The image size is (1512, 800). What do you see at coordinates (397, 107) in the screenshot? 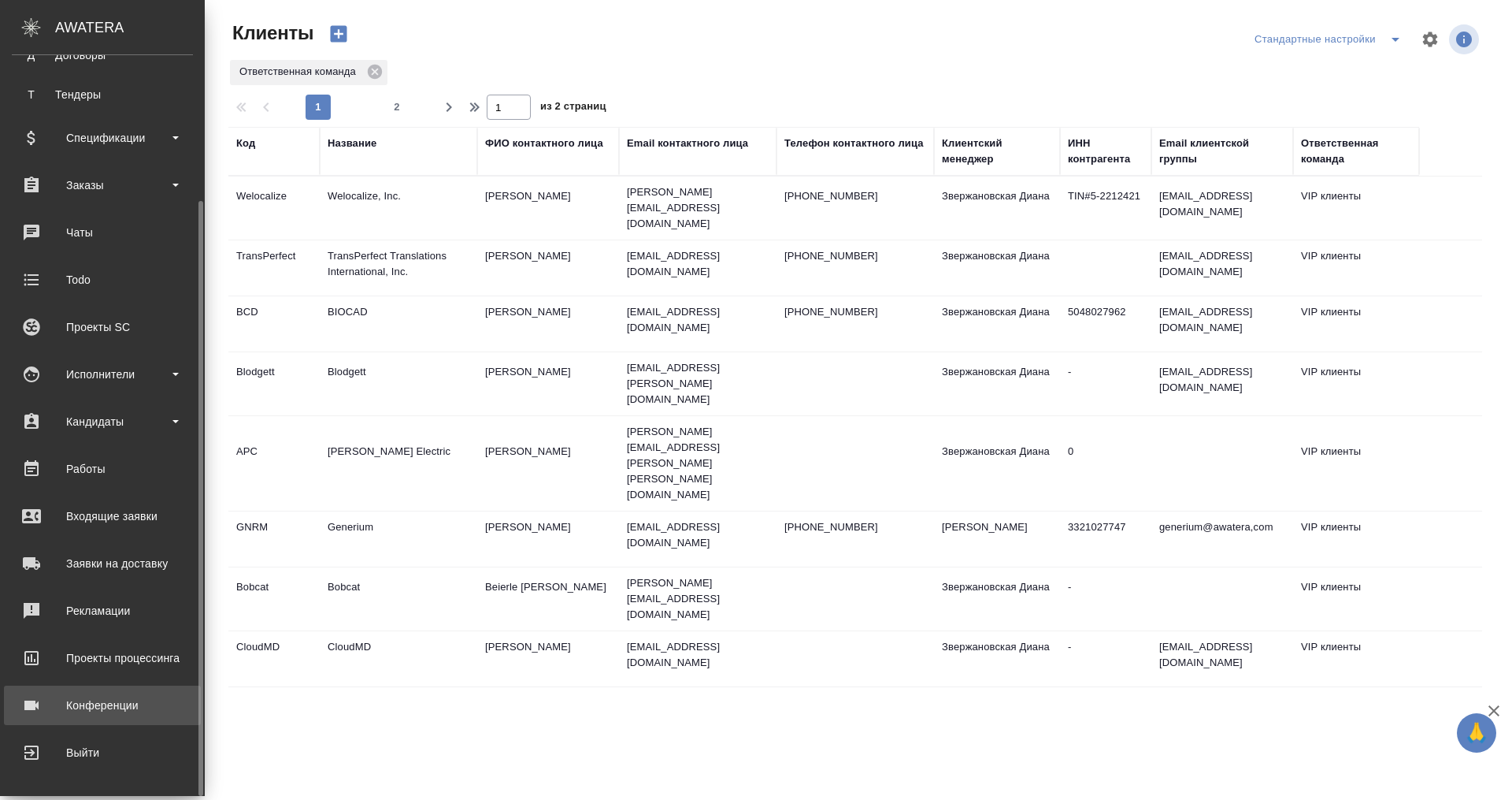
I see `span: 2` at bounding box center [397, 107].